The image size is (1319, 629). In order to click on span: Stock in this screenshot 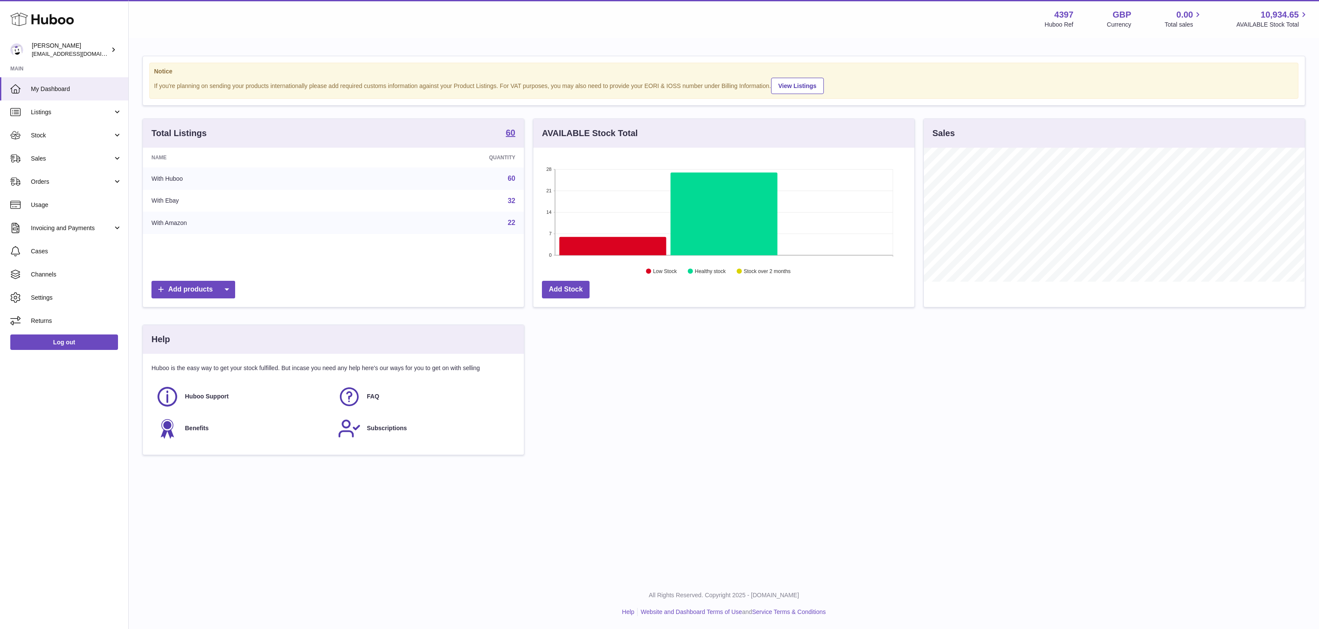, I will do `click(72, 135)`.